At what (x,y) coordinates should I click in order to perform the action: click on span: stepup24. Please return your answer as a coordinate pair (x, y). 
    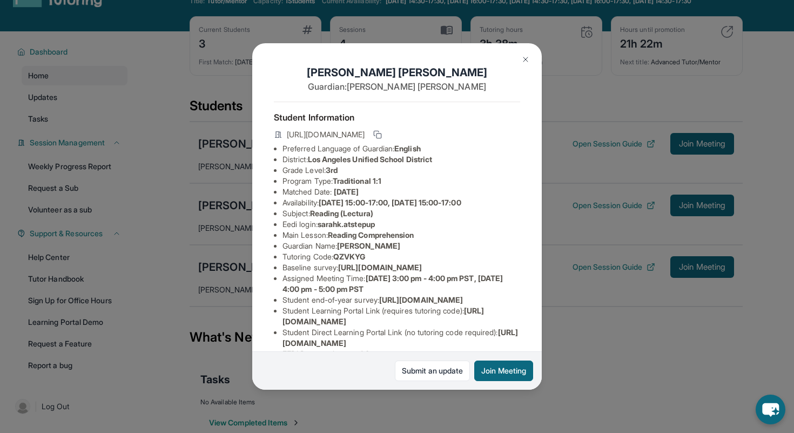
    Looking at the image, I should click on (353, 353).